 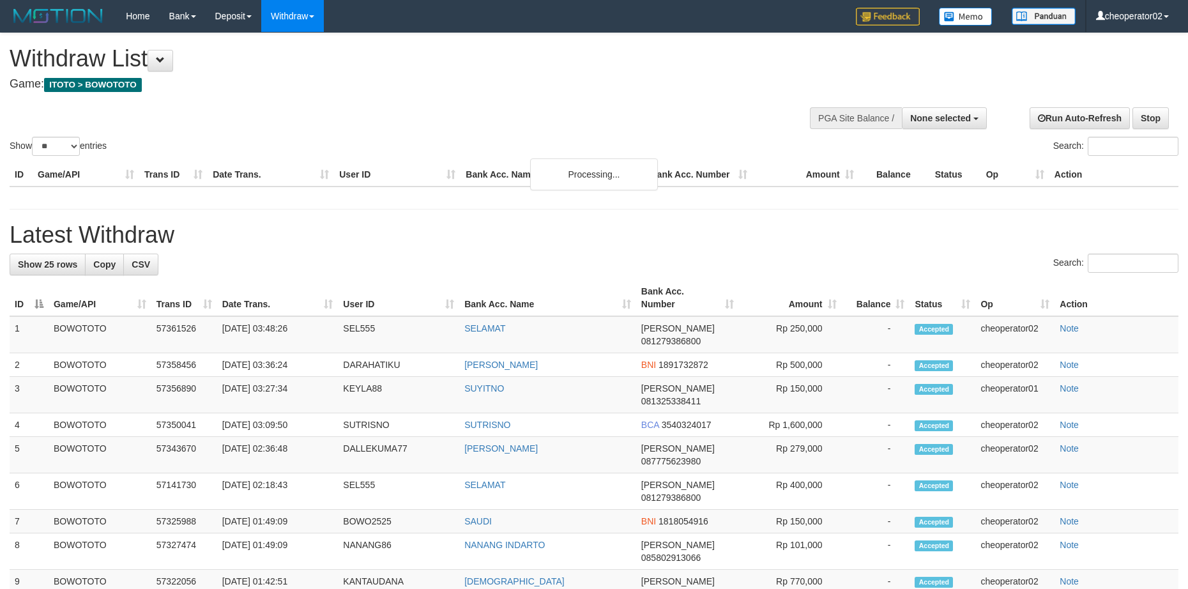 I want to click on th: Bank Acc. Name: activate to sort column ascending, so click(x=547, y=298).